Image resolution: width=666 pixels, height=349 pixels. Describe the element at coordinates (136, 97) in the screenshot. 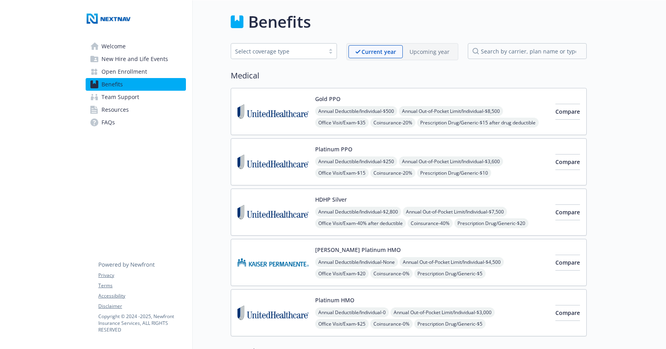

I see `a: Team Support` at that location.